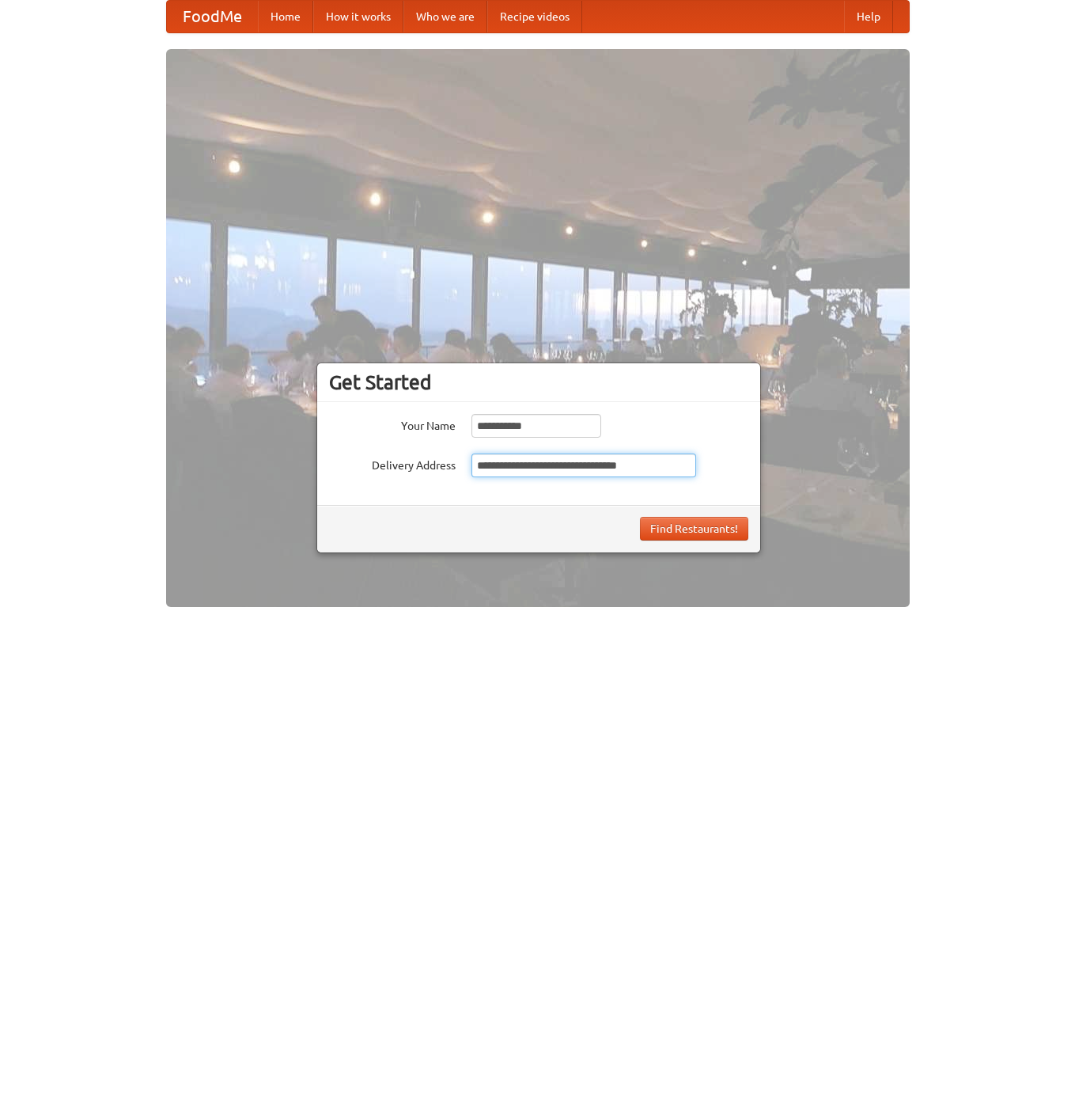  I want to click on h3: Get Started, so click(538, 382).